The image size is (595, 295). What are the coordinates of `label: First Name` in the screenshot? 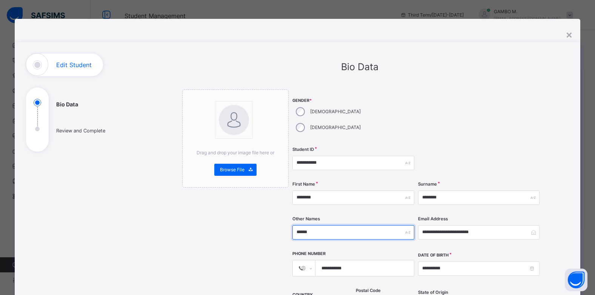 It's located at (304, 184).